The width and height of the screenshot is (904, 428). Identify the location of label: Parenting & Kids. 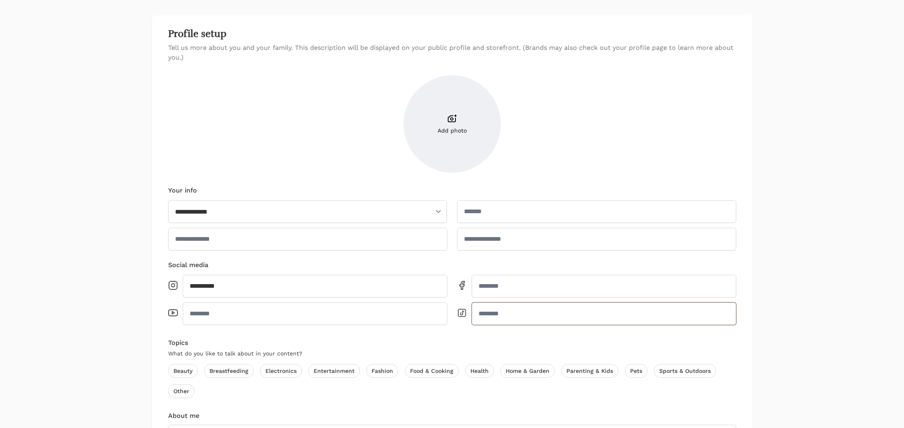
(590, 371).